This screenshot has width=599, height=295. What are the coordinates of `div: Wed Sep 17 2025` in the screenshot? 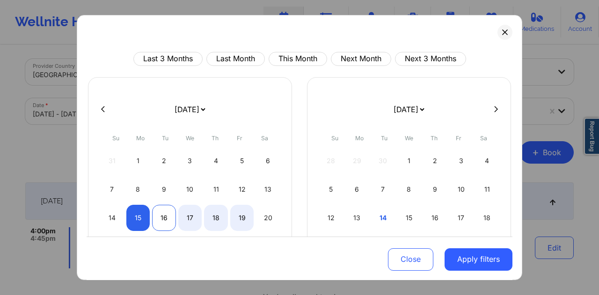 It's located at (190, 218).